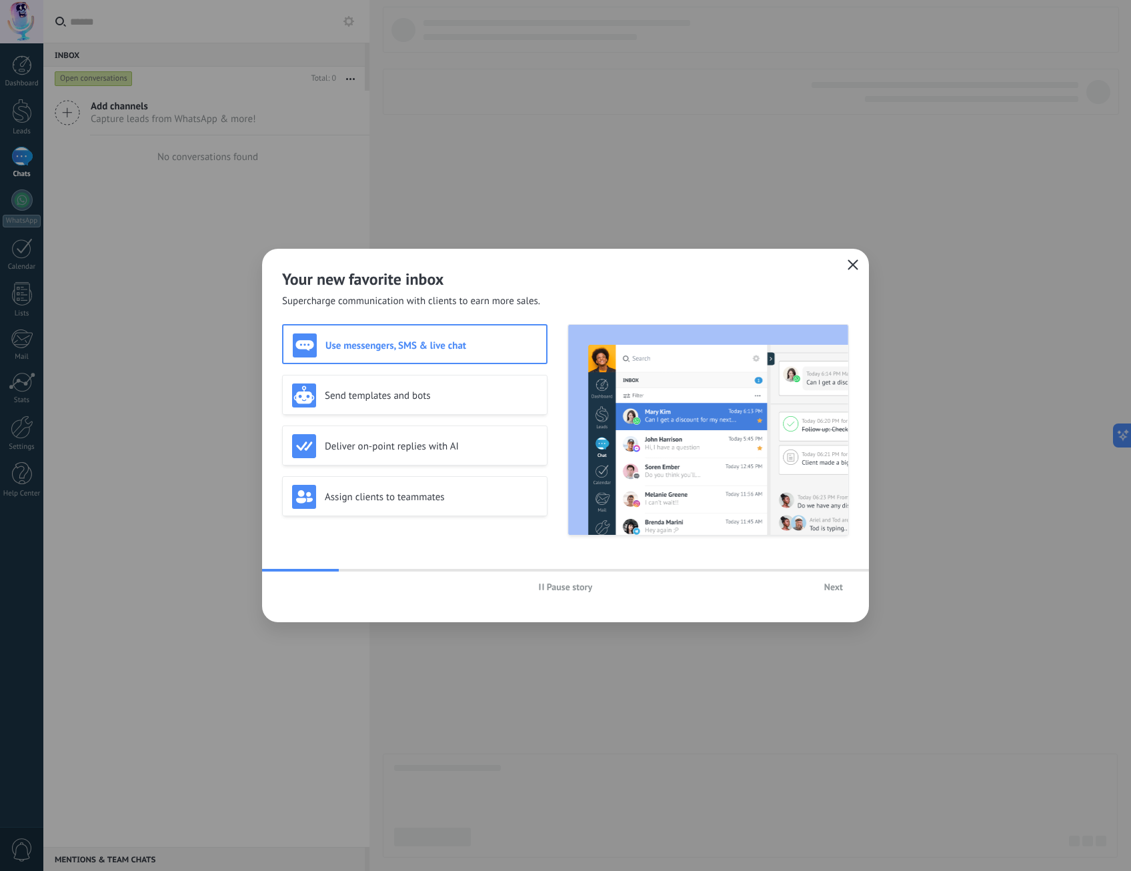  Describe the element at coordinates (569, 587) in the screenshot. I see `span: Pause story` at that location.